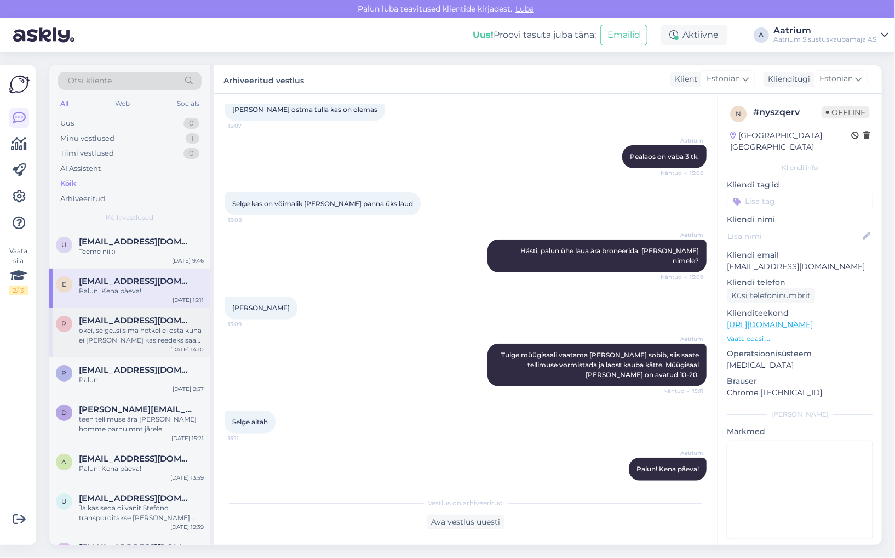 Image resolution: width=895 pixels, height=558 pixels. Describe the element at coordinates (800, 313) in the screenshot. I see `p: Klienditeekond` at that location.